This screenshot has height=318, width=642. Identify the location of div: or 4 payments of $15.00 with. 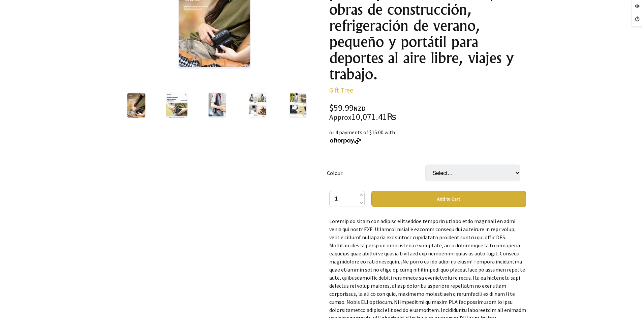
(428, 136).